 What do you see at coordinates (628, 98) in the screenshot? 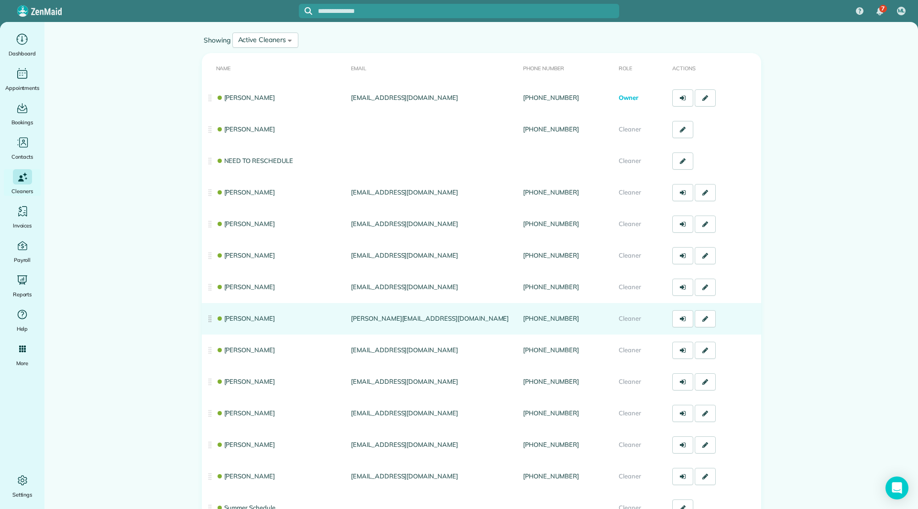
I see `span: Owner` at bounding box center [628, 98].